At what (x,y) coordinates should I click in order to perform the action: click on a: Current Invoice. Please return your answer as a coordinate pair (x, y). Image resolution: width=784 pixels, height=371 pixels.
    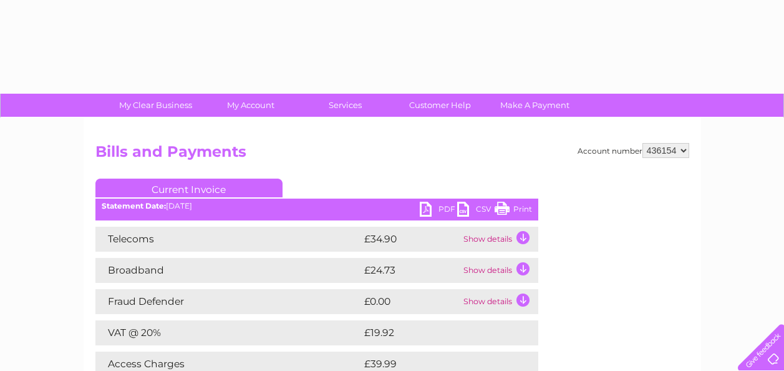
    Looking at the image, I should click on (189, 188).